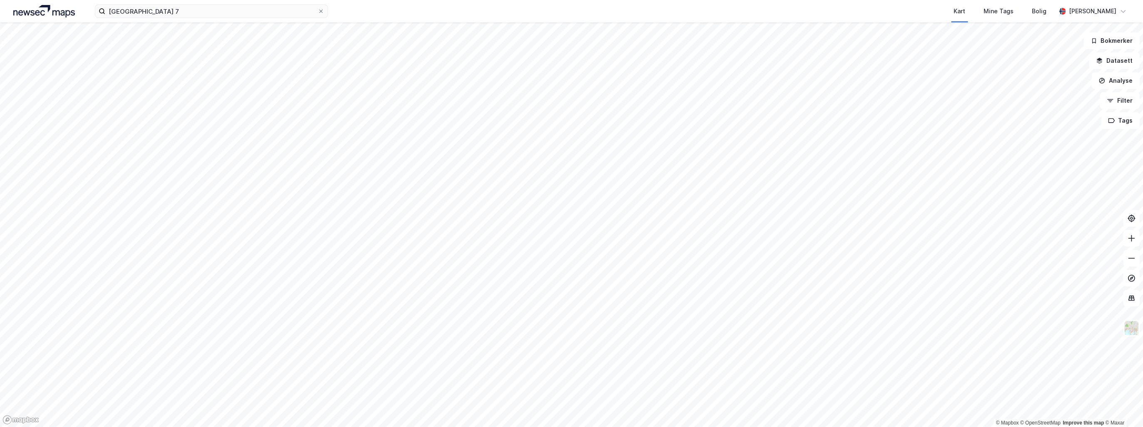 The width and height of the screenshot is (1143, 427). I want to click on div: Bolig, so click(1039, 11).